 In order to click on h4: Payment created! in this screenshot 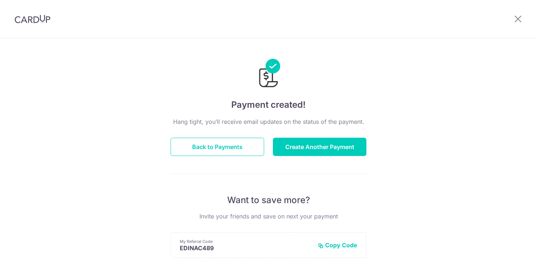, I will do `click(268, 105)`.